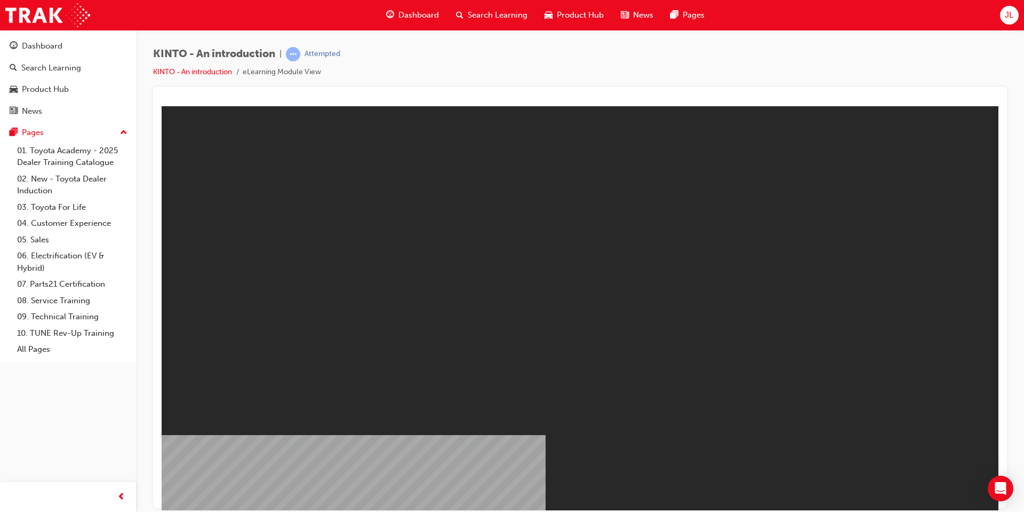 The image size is (1024, 512). Describe the element at coordinates (72, 156) in the screenshot. I see `a: 01. Toyota Academy - 2025 Dealer Training Catalogue` at that location.